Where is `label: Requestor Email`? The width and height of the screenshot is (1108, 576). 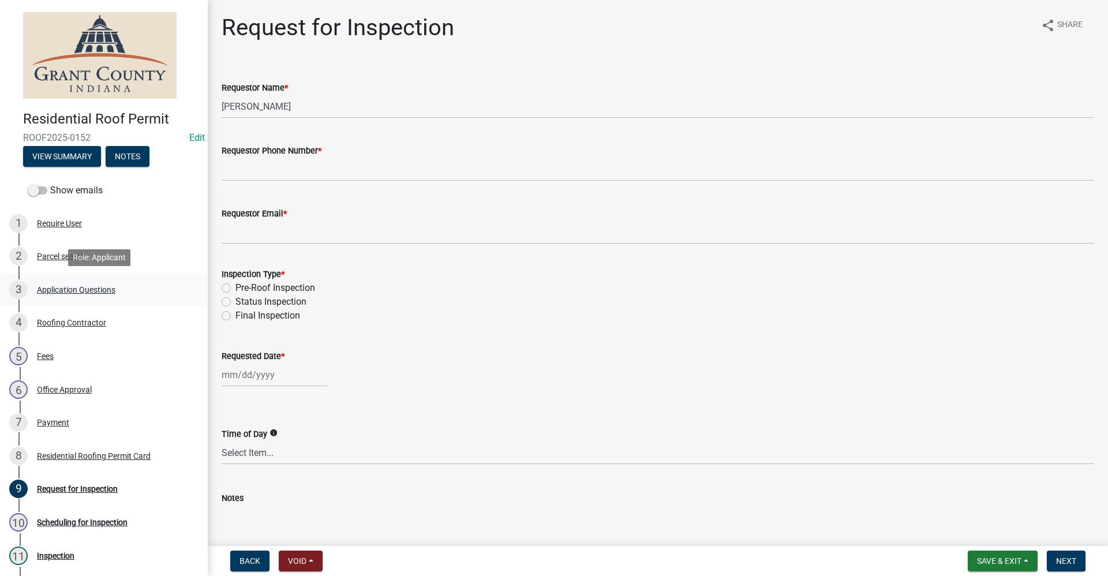
label: Requestor Email is located at coordinates (254, 214).